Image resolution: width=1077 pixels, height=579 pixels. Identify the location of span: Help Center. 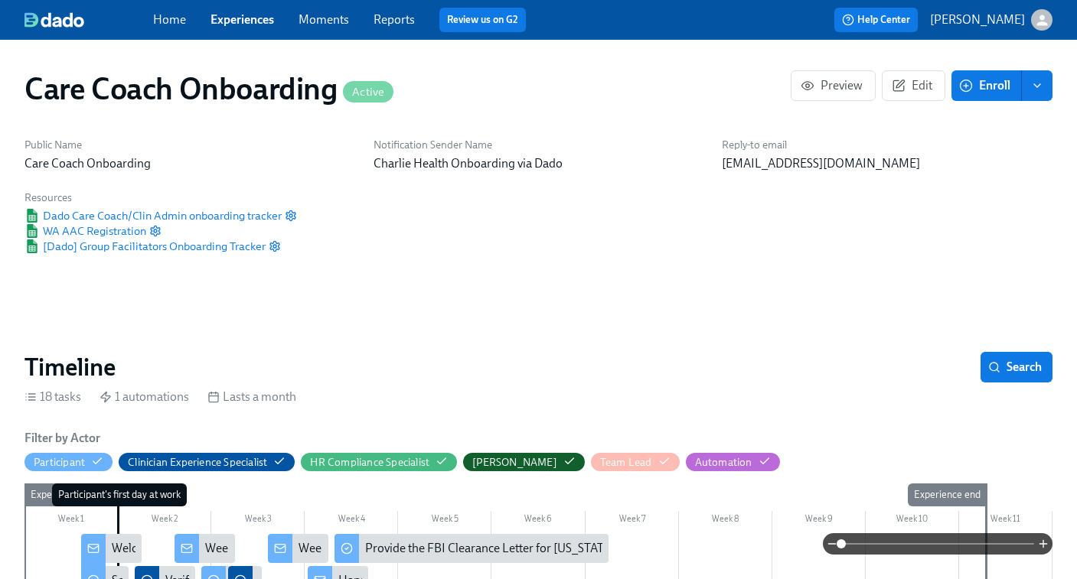
(875, 20).